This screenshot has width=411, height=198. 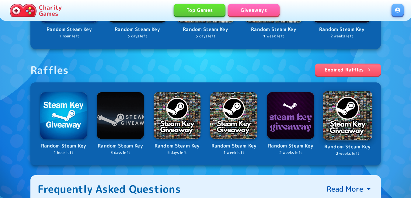 What do you see at coordinates (200, 10) in the screenshot?
I see `a: Top Games` at bounding box center [200, 10].